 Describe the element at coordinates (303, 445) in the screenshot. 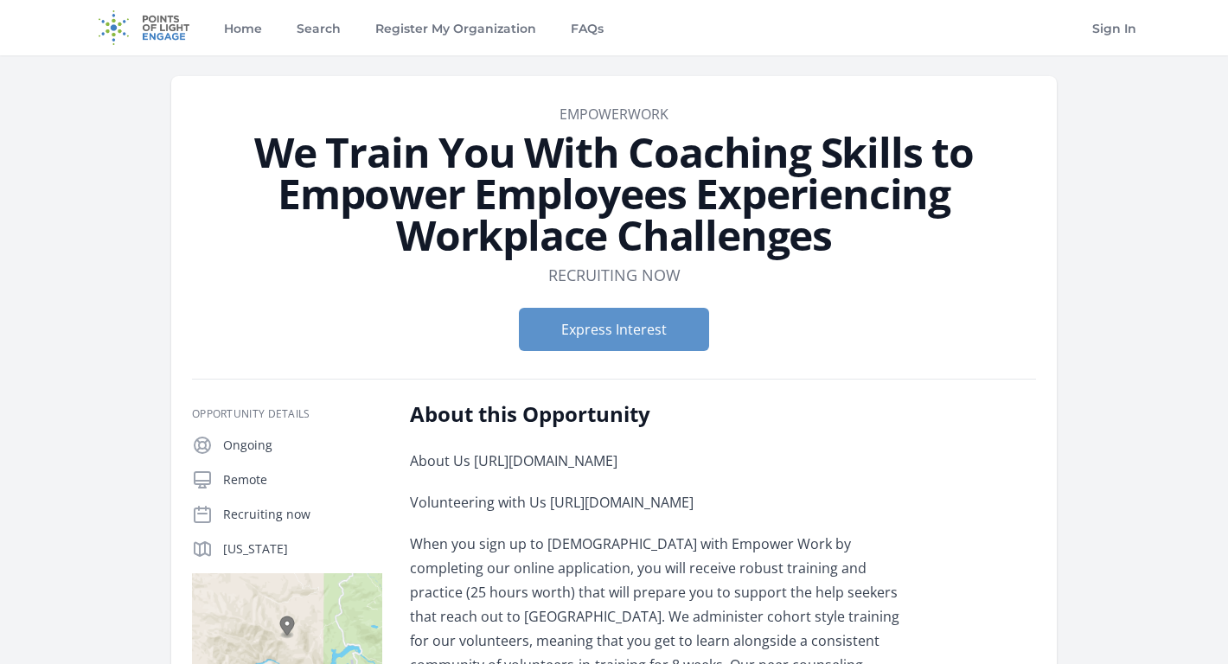

I see `p: Ongoing` at that location.